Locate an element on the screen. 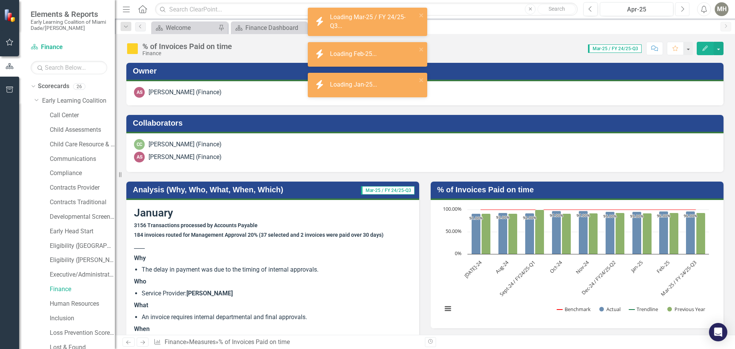 Image resolution: width=735 pixels, height=349 pixels. button: Search is located at coordinates (557, 9).